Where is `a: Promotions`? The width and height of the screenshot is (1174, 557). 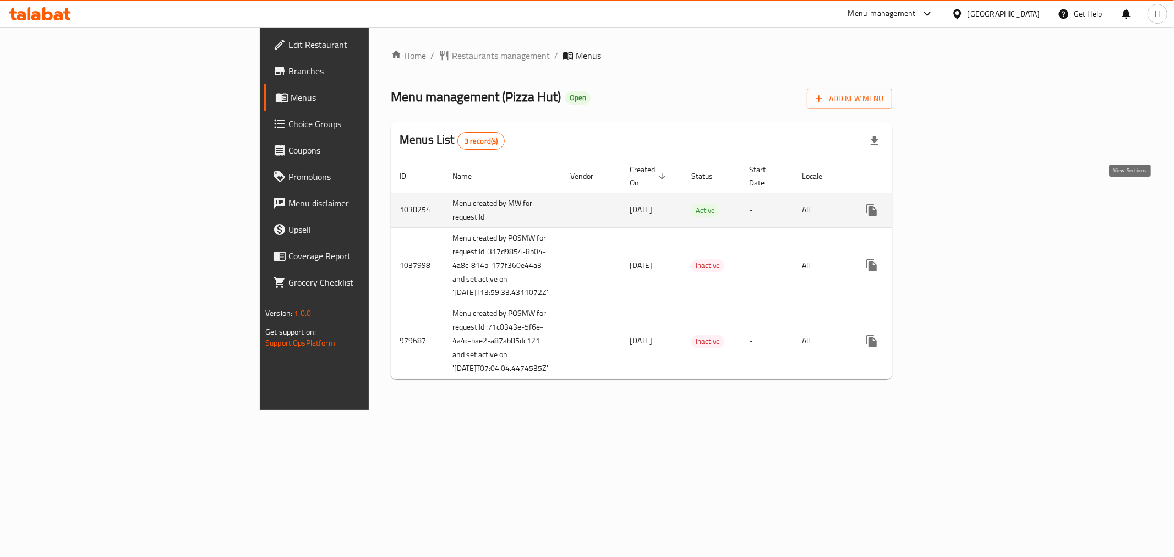 a: Promotions is located at coordinates (360, 177).